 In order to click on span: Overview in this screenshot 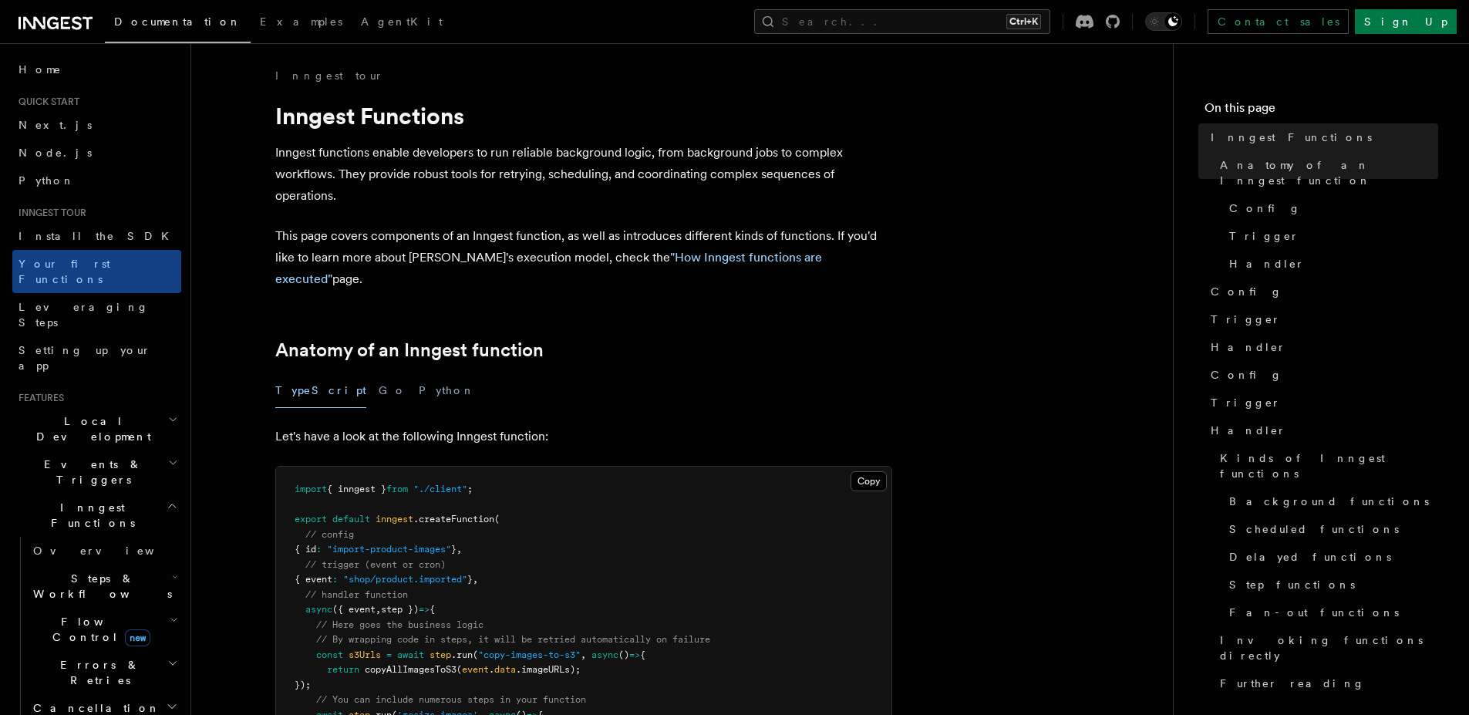, I will do `click(113, 551)`.